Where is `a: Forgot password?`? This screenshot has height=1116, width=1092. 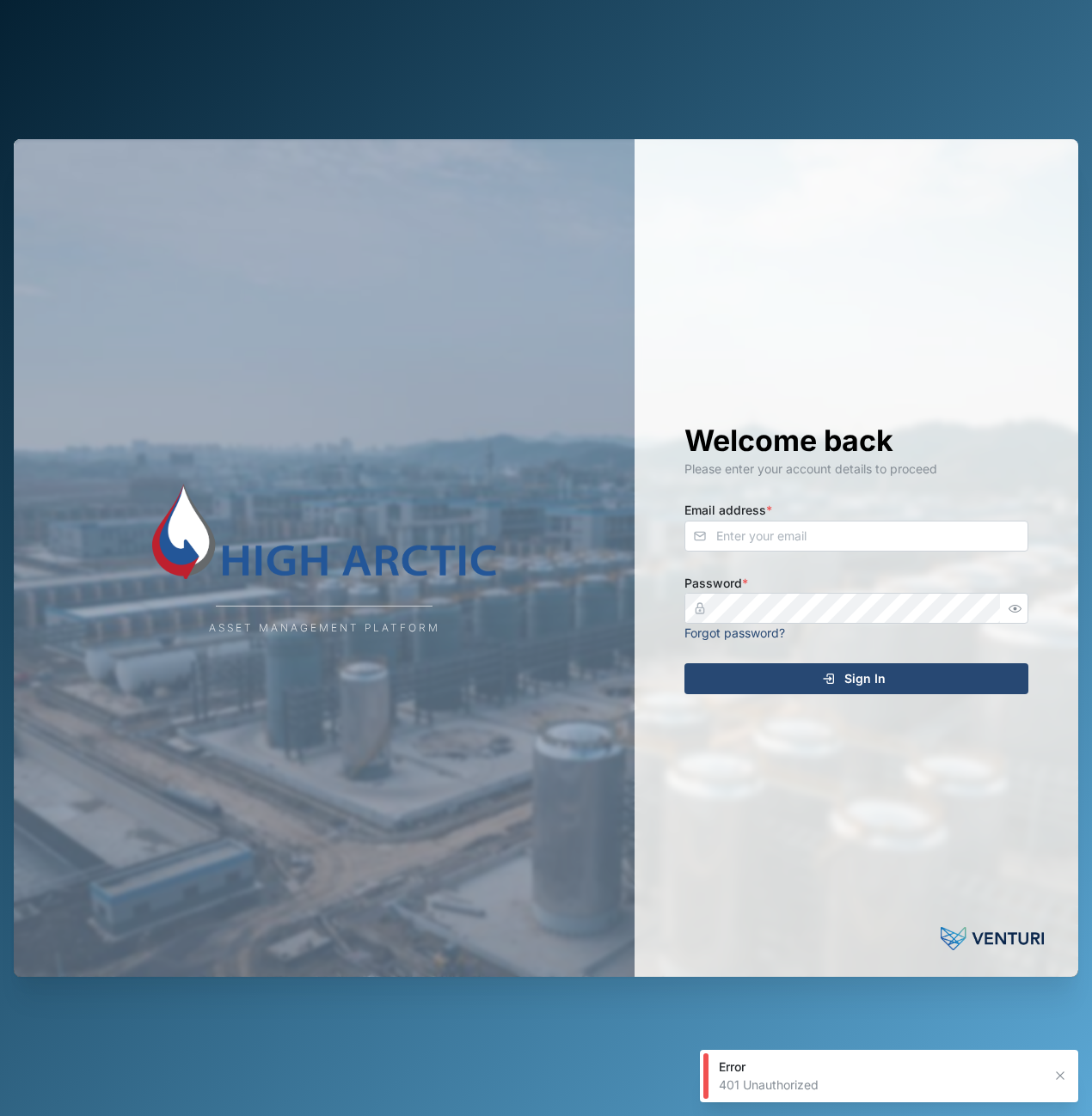
a: Forgot password? is located at coordinates (734, 632).